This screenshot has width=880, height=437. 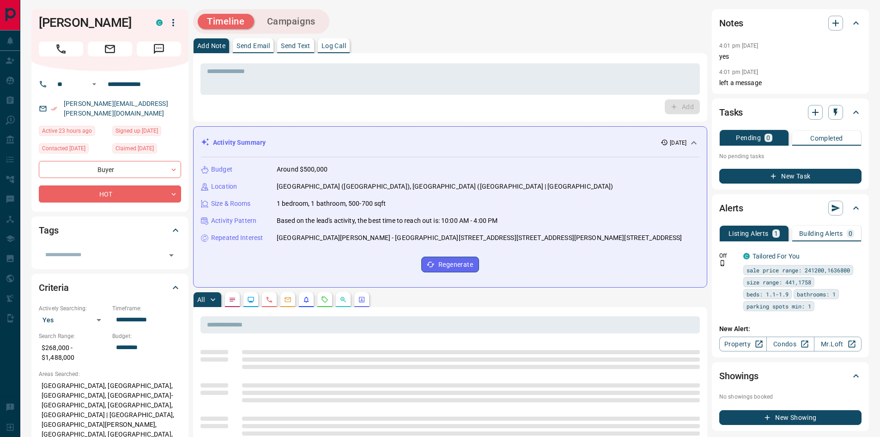 I want to click on button: New Showing, so click(x=791, y=417).